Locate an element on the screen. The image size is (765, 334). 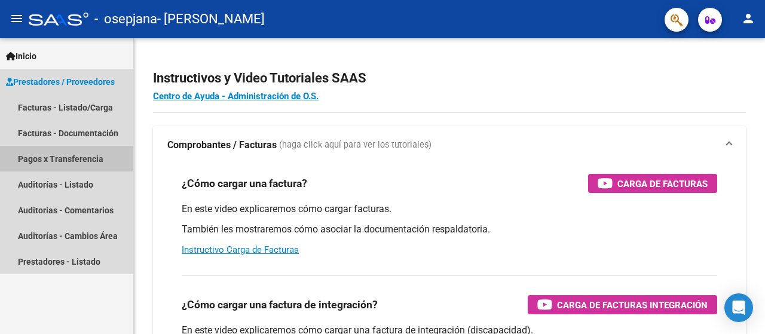
p: En este video explicaremos cómo cargar facturas. is located at coordinates (449, 209).